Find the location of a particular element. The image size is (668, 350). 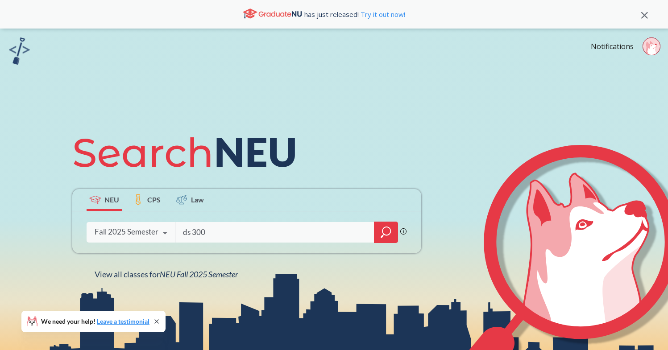

span: NEU Fall 2025 Semester is located at coordinates (199, 274).